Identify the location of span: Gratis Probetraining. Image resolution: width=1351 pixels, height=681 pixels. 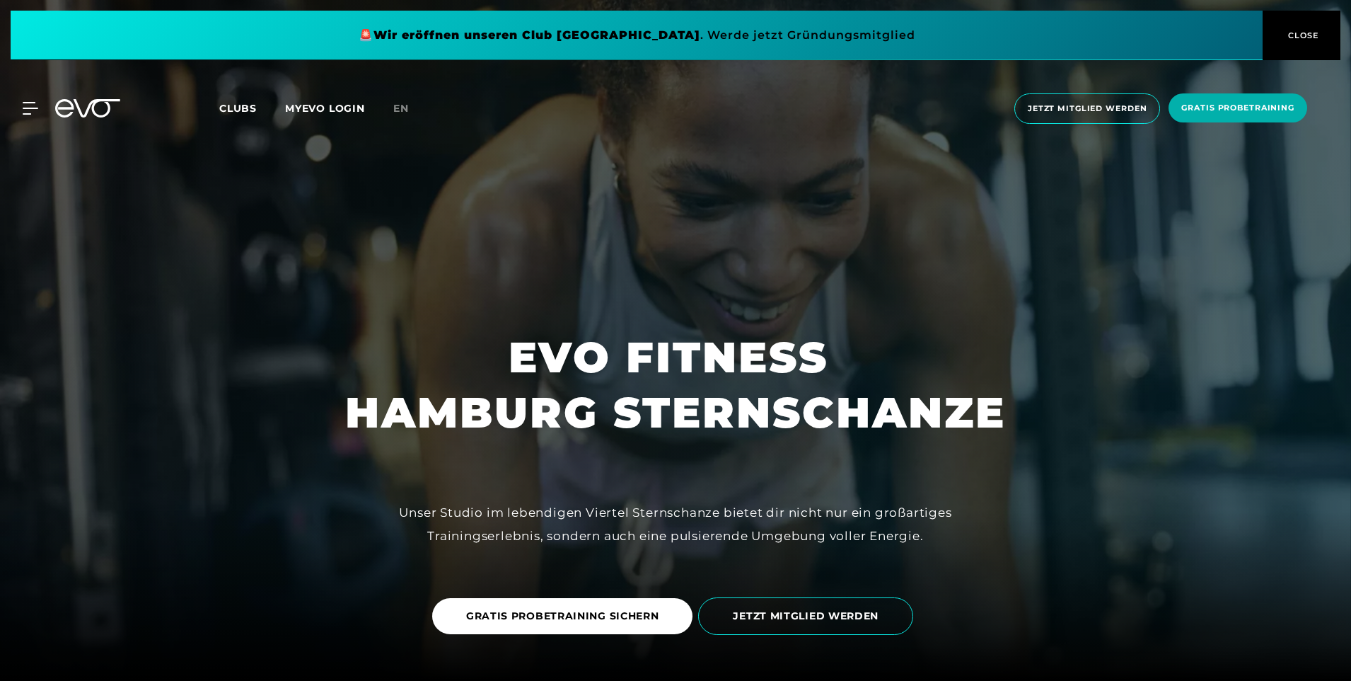
(1238, 108).